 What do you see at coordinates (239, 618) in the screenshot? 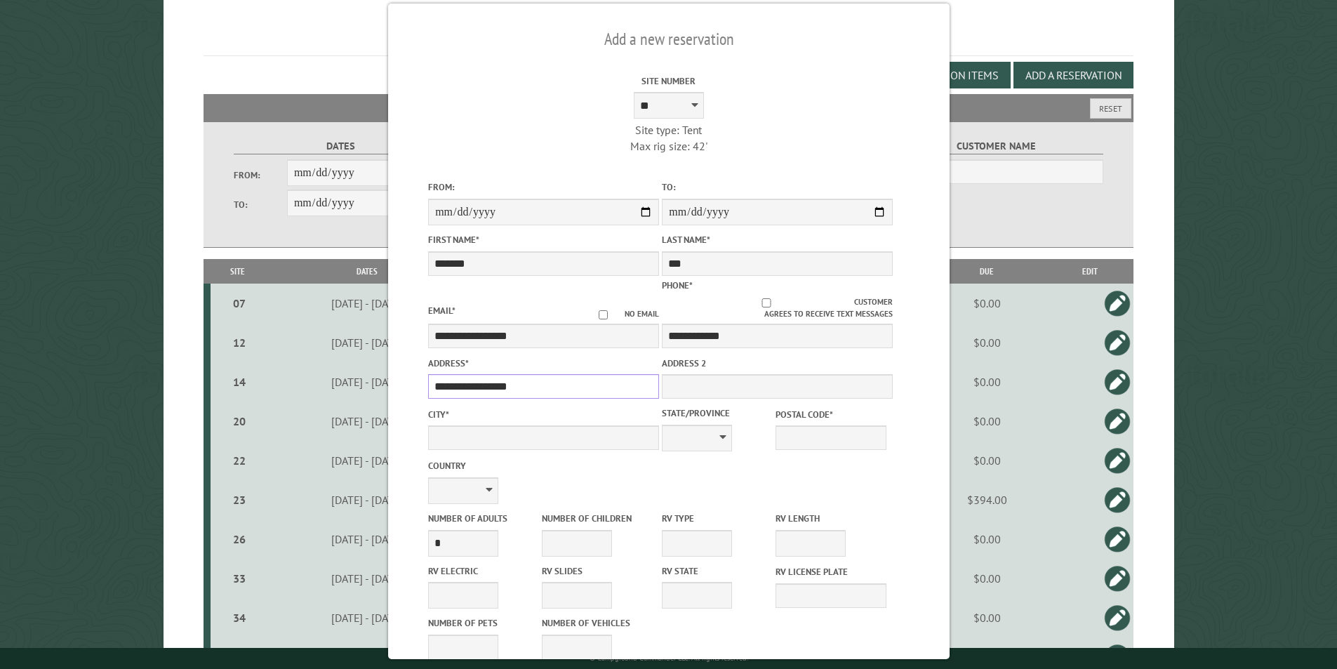
I see `div: 34` at bounding box center [239, 618].